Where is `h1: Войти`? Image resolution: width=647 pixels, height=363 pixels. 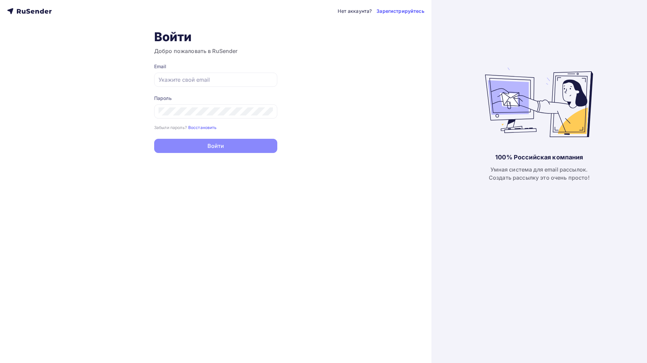
h1: Войти is located at coordinates (216, 37).